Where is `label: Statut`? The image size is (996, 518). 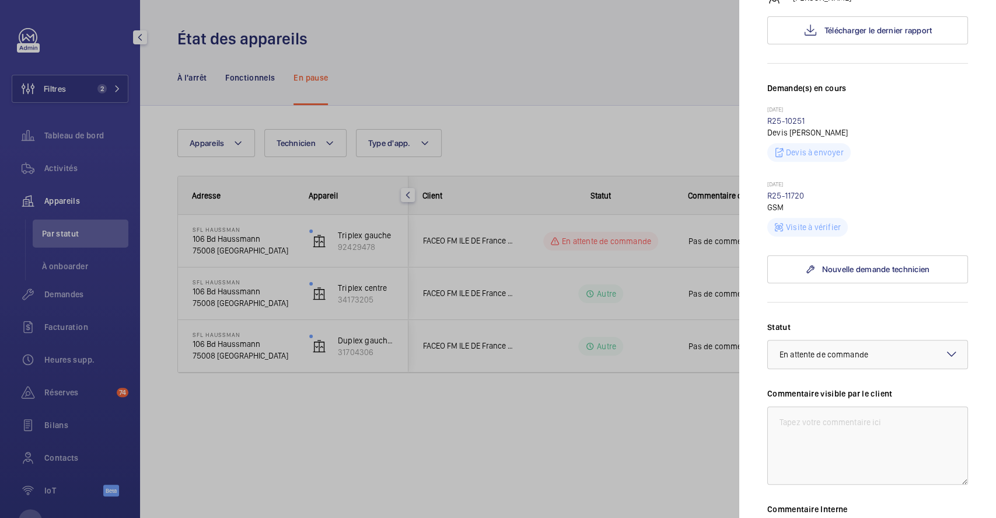
label: Statut is located at coordinates (868, 327).